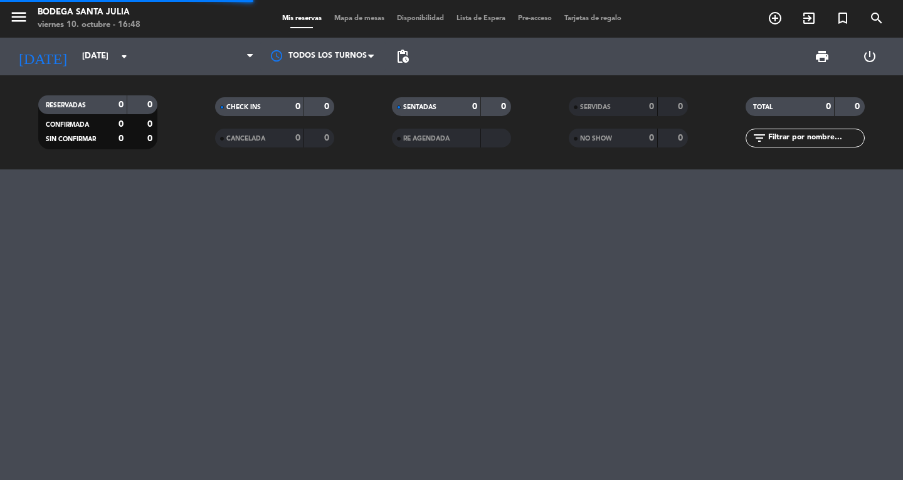 The width and height of the screenshot is (903, 480). What do you see at coordinates (359, 18) in the screenshot?
I see `span: Mapa de mesas` at bounding box center [359, 18].